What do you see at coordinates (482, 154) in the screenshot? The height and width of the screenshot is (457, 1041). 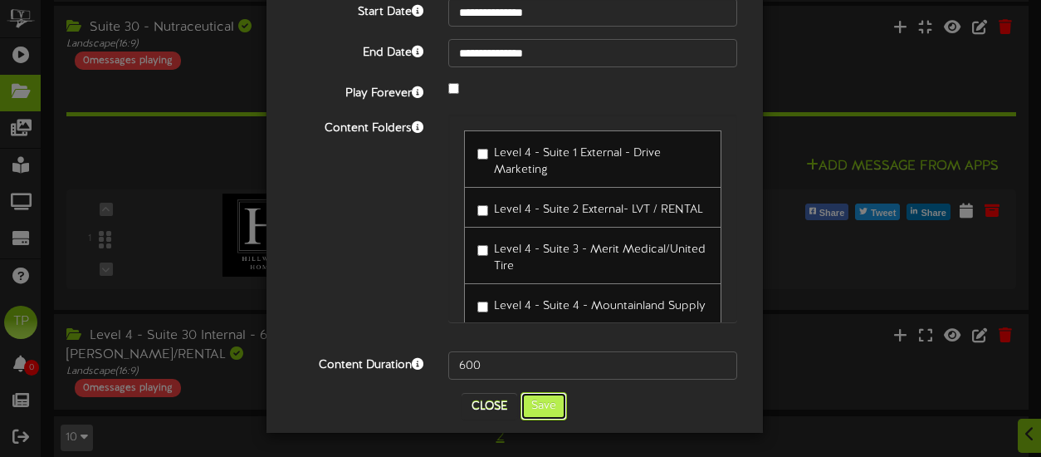 I see `input: Level 4 - Suite 1 External - Drive Marketing` at bounding box center [482, 154].